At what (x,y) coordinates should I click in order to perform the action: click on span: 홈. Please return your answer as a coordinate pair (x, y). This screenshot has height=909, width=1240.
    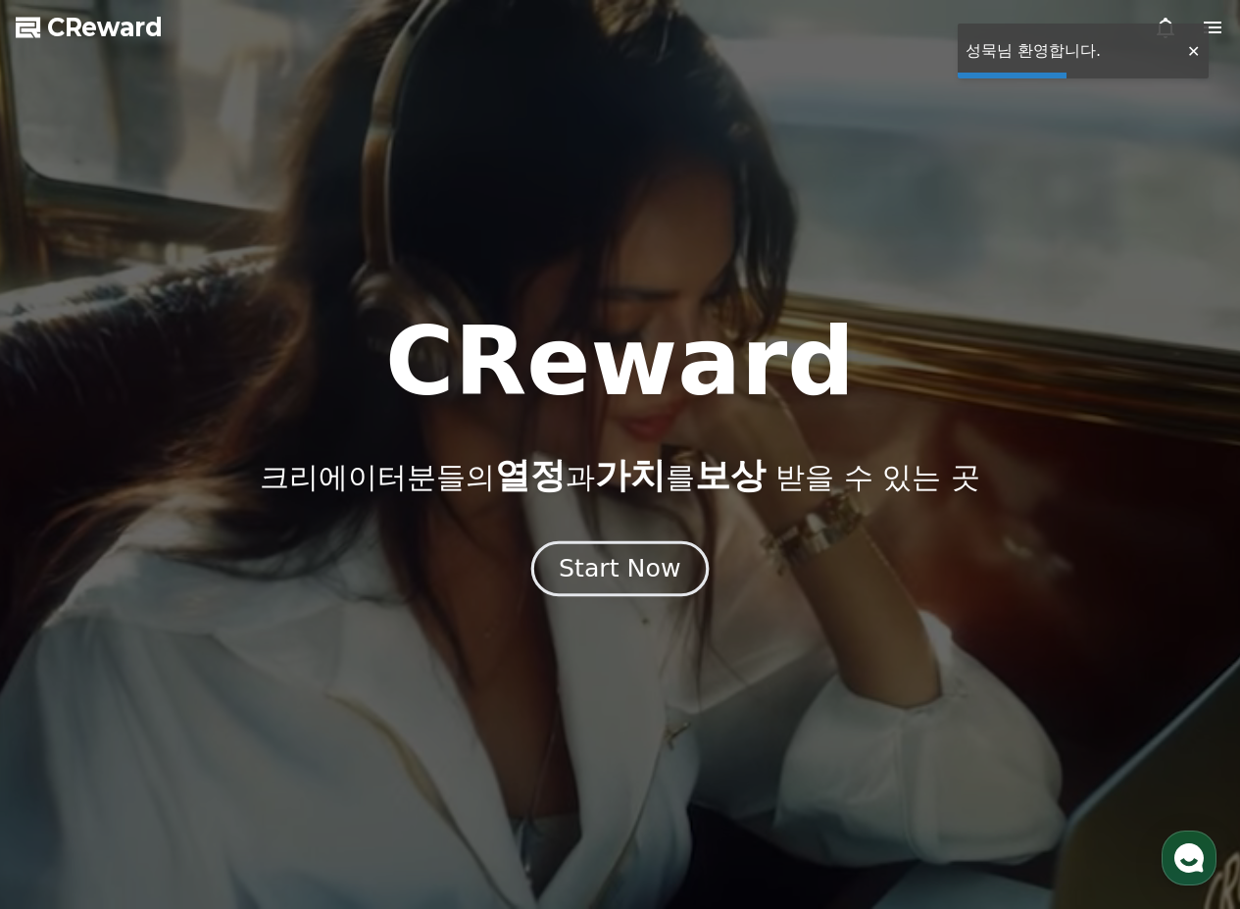
    Looking at the image, I should click on (68, 659).